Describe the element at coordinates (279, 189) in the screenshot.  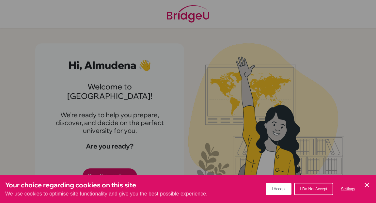
I see `button: I Accept` at that location.